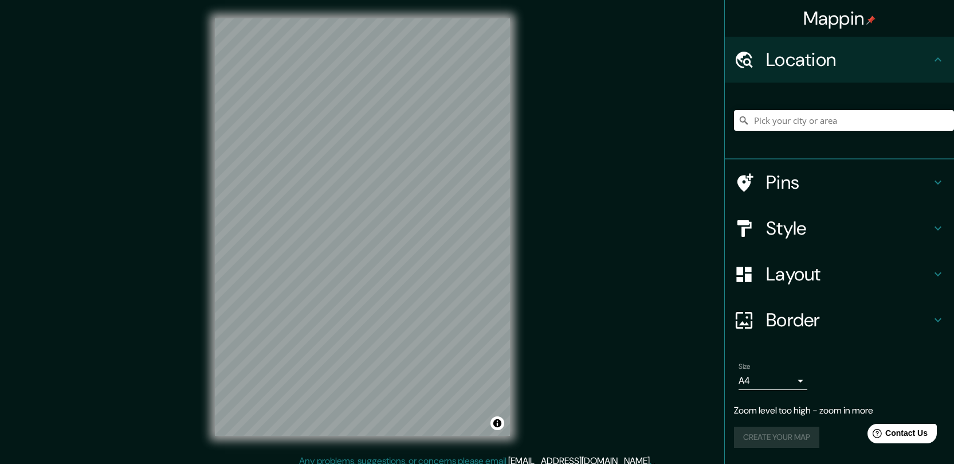 The width and height of the screenshot is (954, 464). What do you see at coordinates (840, 18) in the screenshot?
I see `h4: Mappin` at bounding box center [840, 18].